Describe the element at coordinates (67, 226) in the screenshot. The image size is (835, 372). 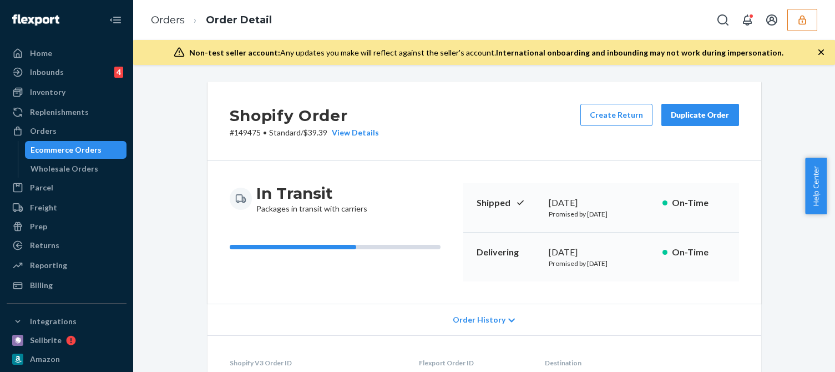
I see `a: Prep` at that location.